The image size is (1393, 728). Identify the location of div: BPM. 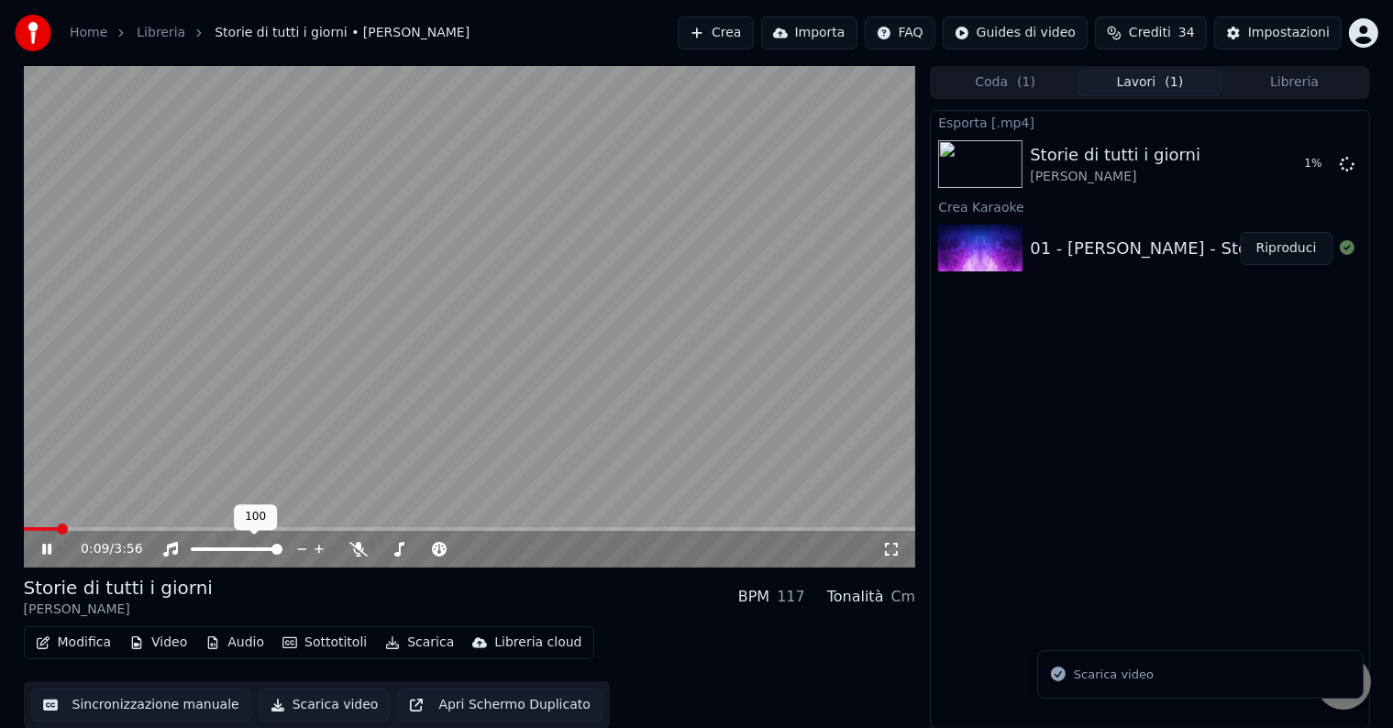
(754, 597).